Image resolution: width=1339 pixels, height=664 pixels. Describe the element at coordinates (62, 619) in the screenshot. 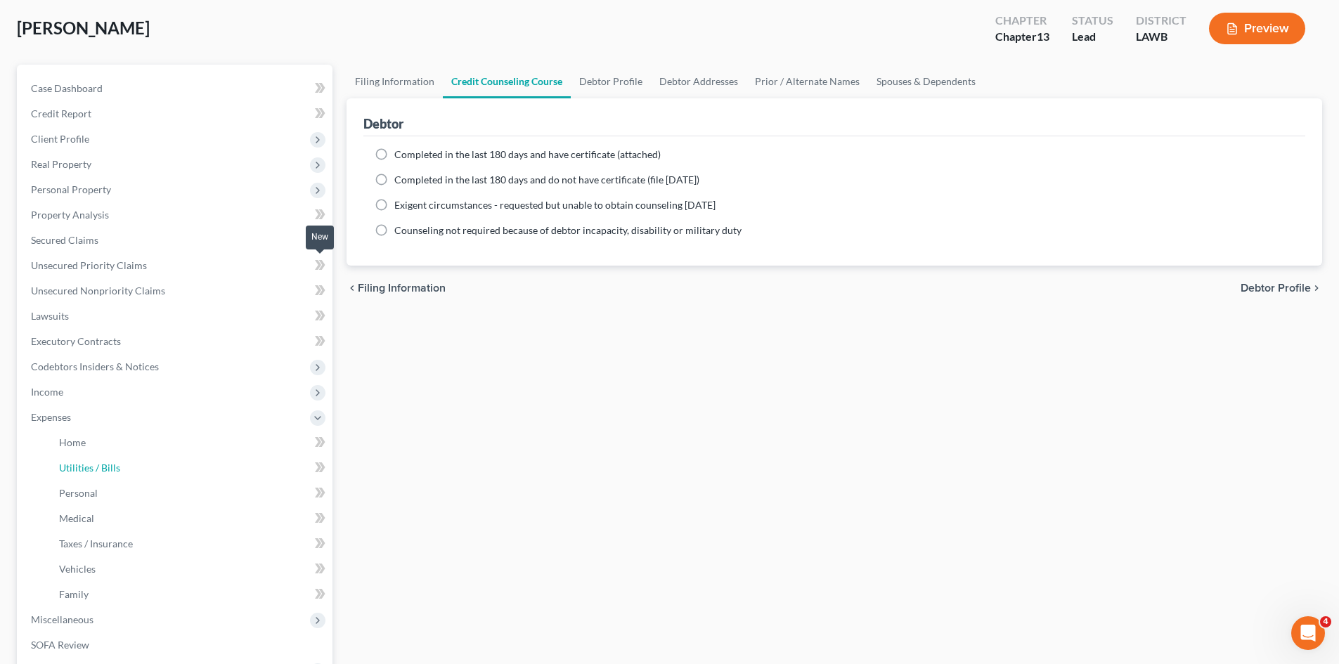

I see `span: Miscellaneous` at that location.